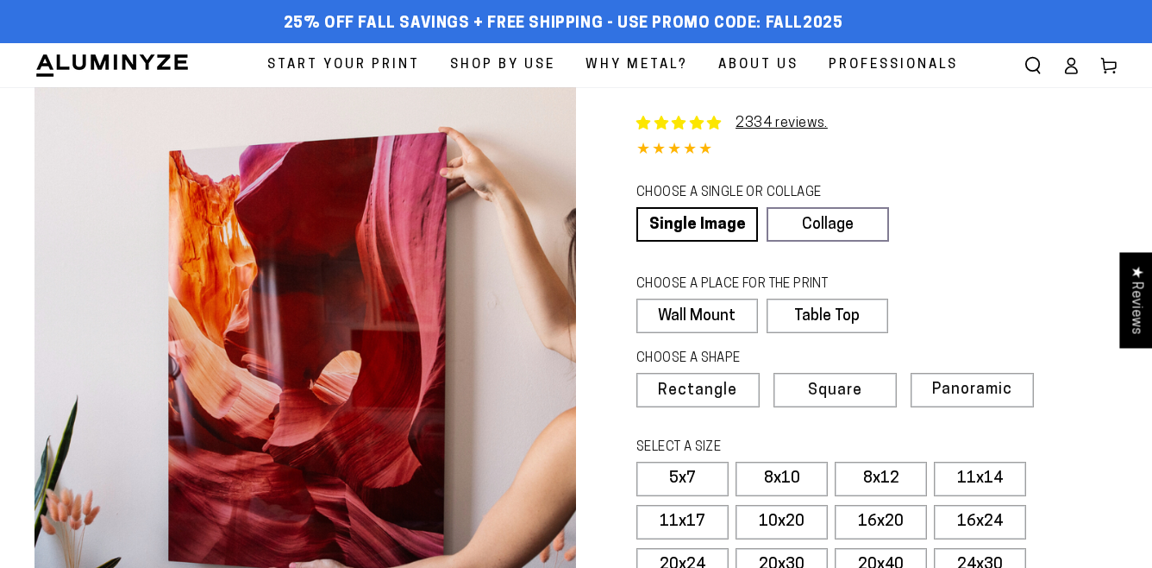  What do you see at coordinates (827, 316) in the screenshot?
I see `label: Table Top` at bounding box center [827, 316].